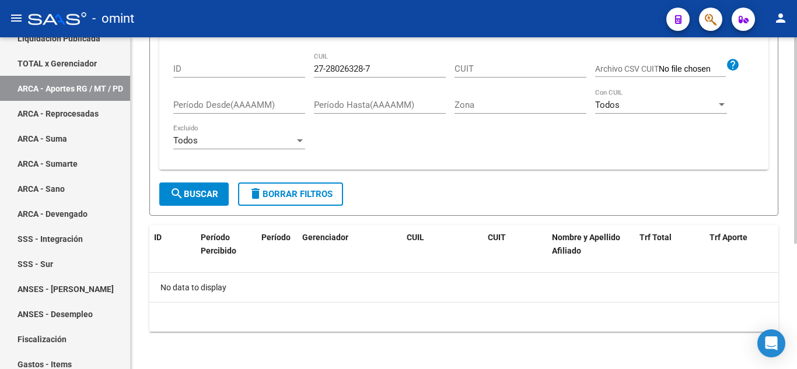  What do you see at coordinates (276, 238) in the screenshot?
I see `span: Período` at bounding box center [276, 238].